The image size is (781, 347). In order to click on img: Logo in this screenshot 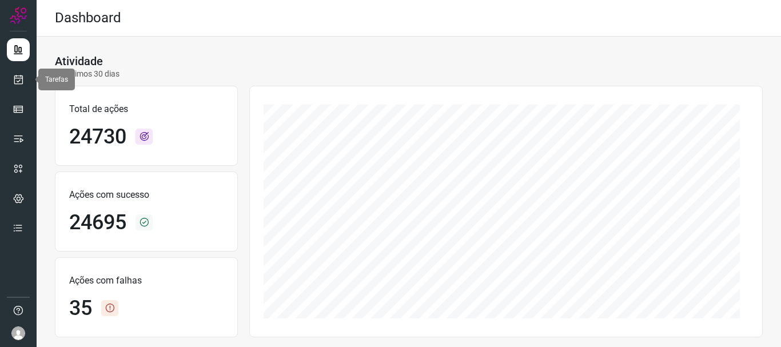, I will do `click(18, 15)`.